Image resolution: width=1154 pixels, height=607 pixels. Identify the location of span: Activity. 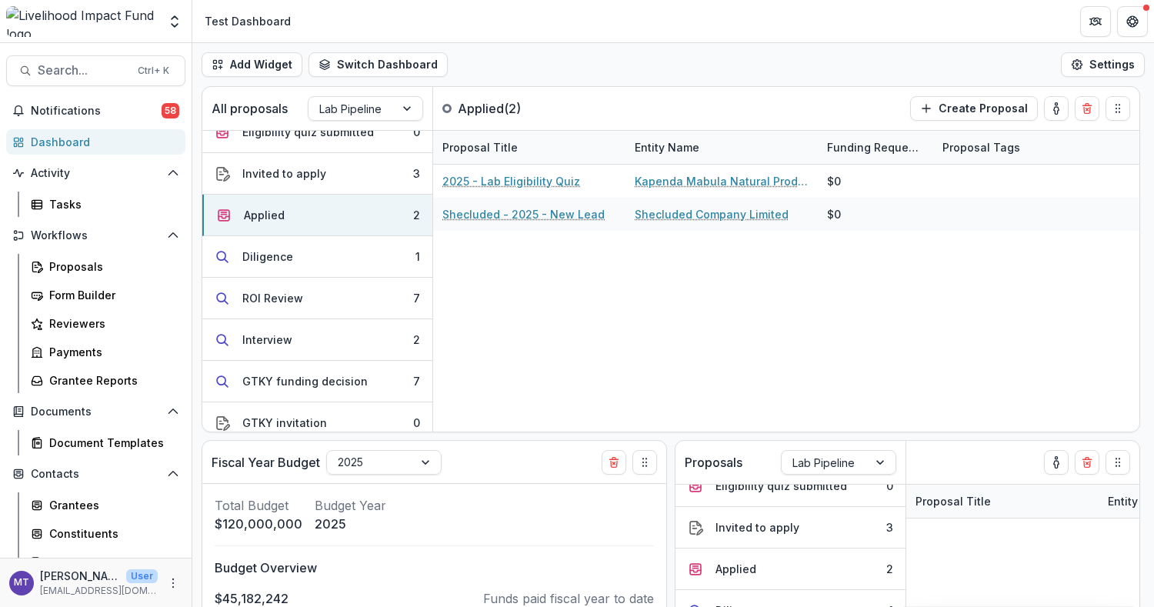
(95, 173).